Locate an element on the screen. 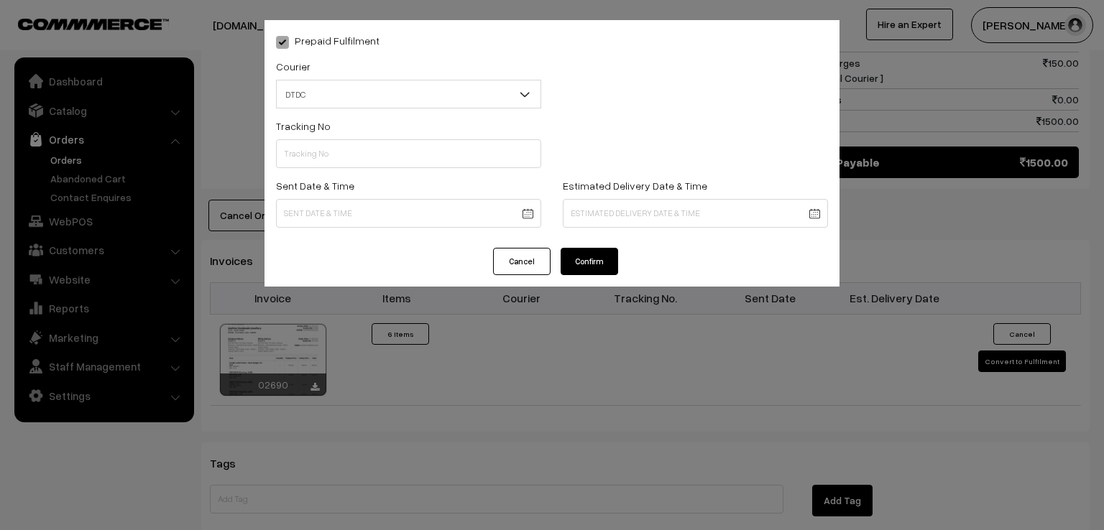 The image size is (1104, 530). input: Tracking No is located at coordinates (408, 154).